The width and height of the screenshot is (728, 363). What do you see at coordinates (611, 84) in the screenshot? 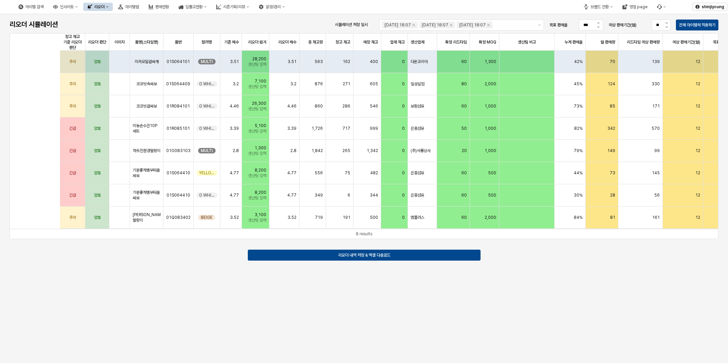
I see `span: 124` at bounding box center [611, 84].